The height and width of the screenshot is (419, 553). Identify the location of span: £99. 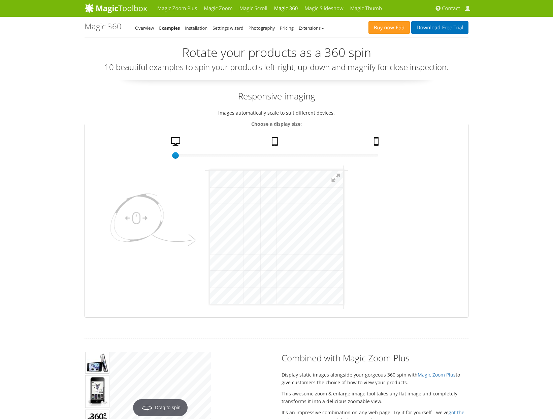
(399, 28).